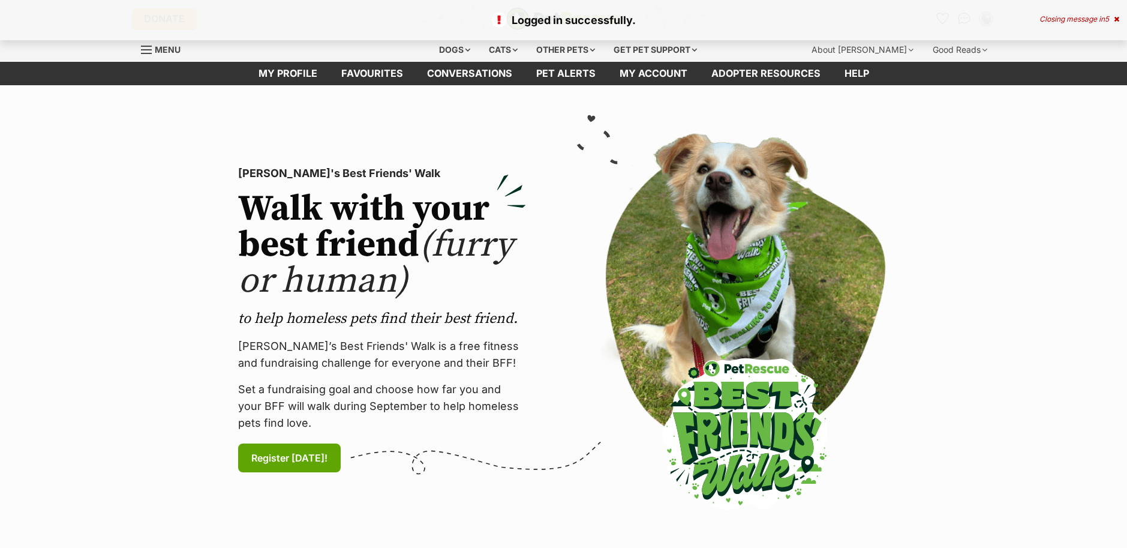 Image resolution: width=1127 pixels, height=548 pixels. What do you see at coordinates (960, 50) in the screenshot?
I see `div: Good Reads` at bounding box center [960, 50].